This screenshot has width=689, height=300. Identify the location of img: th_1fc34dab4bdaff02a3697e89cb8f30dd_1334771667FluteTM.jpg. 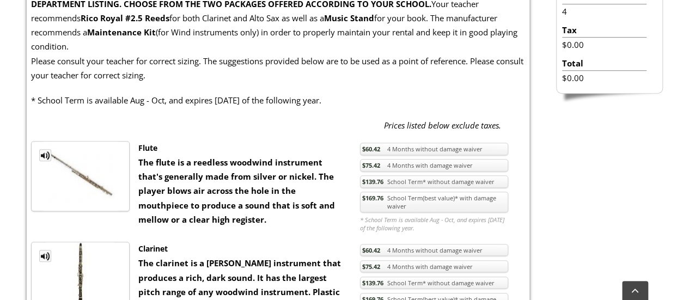
(81, 176).